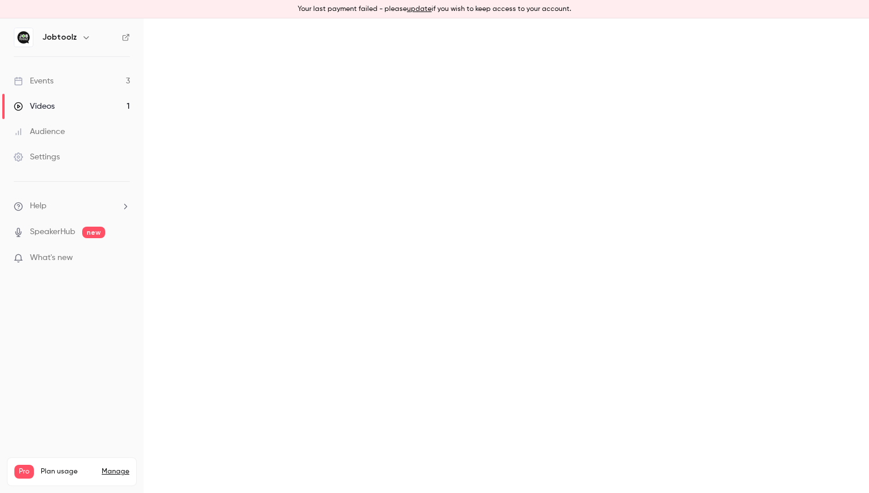  What do you see at coordinates (52, 232) in the screenshot?
I see `a: SpeakerHub` at bounding box center [52, 232].